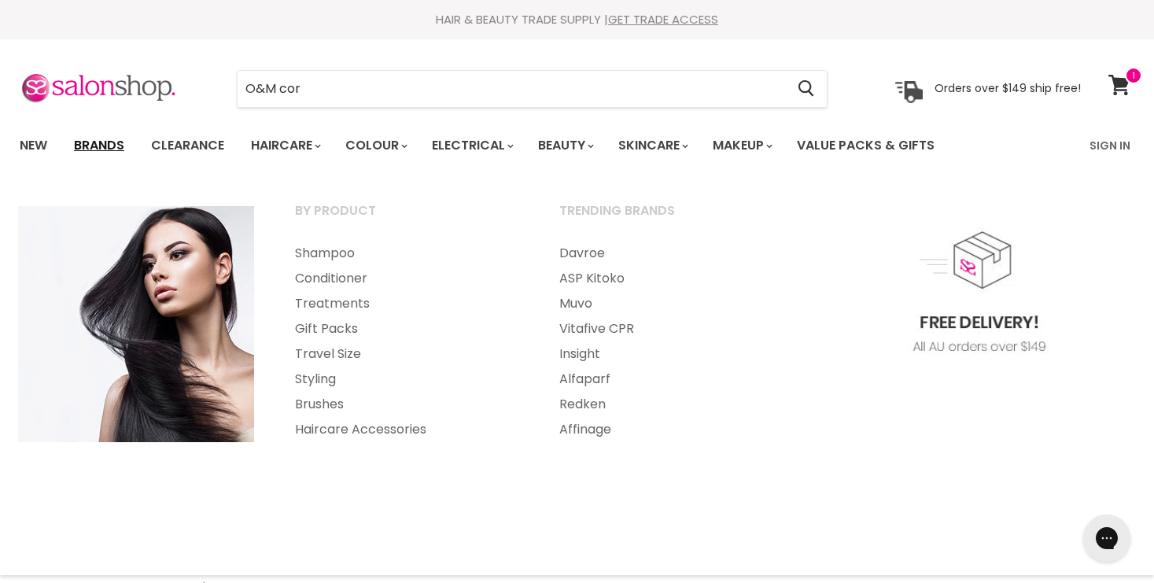 The height and width of the screenshot is (583, 1154). What do you see at coordinates (806, 89) in the screenshot?
I see `button: Search` at bounding box center [806, 89].